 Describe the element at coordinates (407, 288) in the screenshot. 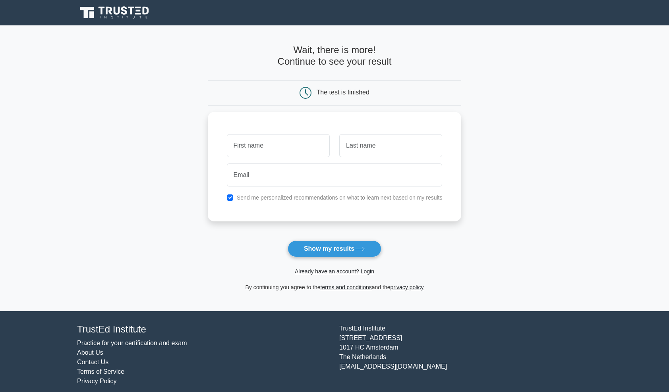

I see `a: privacy policy` at that location.